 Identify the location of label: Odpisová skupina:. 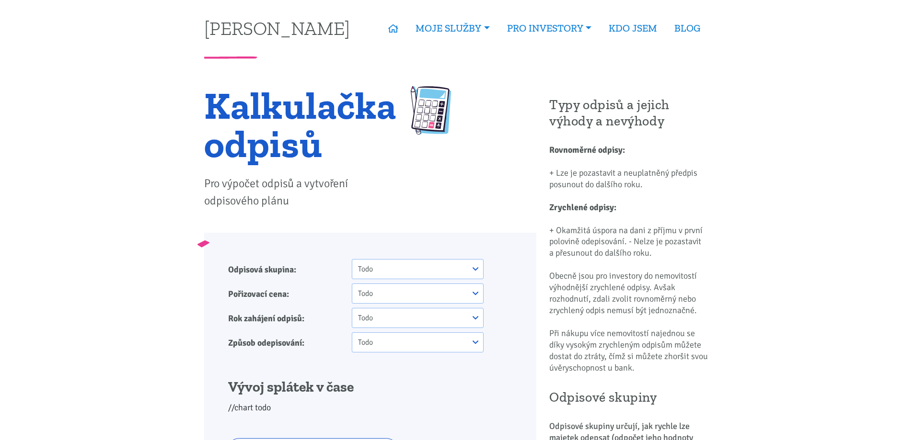
(284, 269).